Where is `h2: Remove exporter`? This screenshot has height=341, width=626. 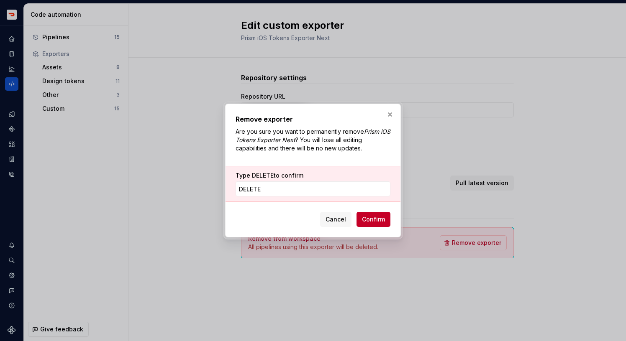 h2: Remove exporter is located at coordinates (313, 119).